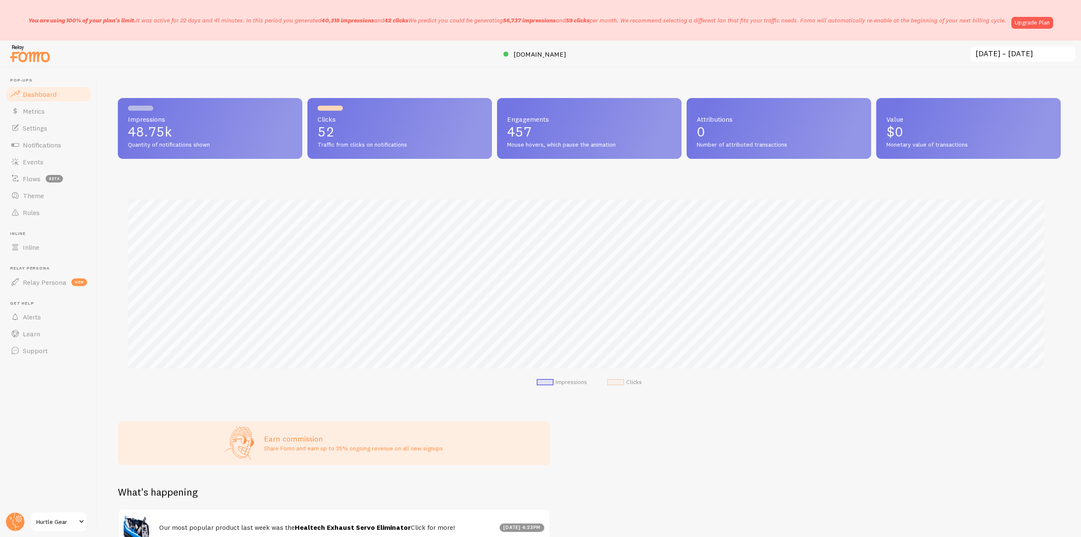  What do you see at coordinates (33, 196) in the screenshot?
I see `span: Theme` at bounding box center [33, 196].